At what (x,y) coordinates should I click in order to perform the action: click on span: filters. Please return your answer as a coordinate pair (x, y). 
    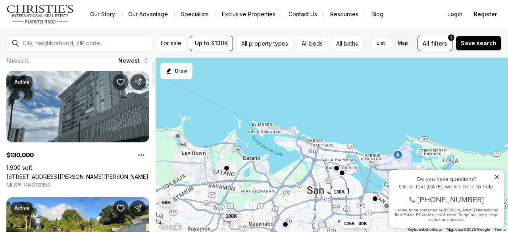
    Looking at the image, I should click on (439, 43).